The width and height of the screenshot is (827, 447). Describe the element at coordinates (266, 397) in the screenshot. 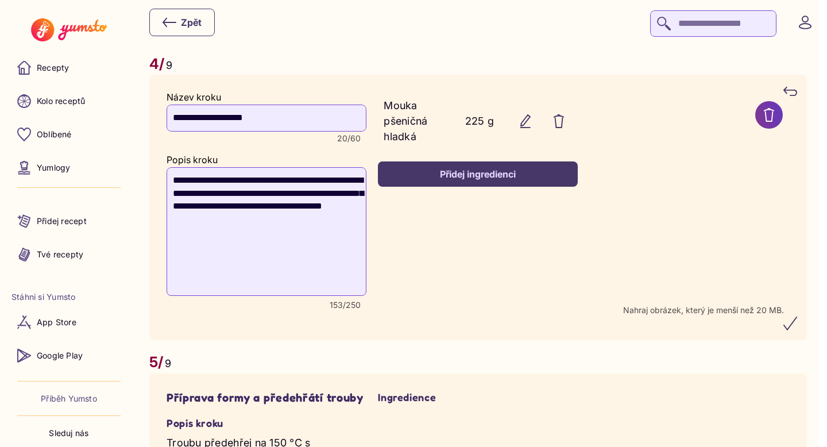

I see `h4: Příprava formy a předehřátí trouby` at that location.